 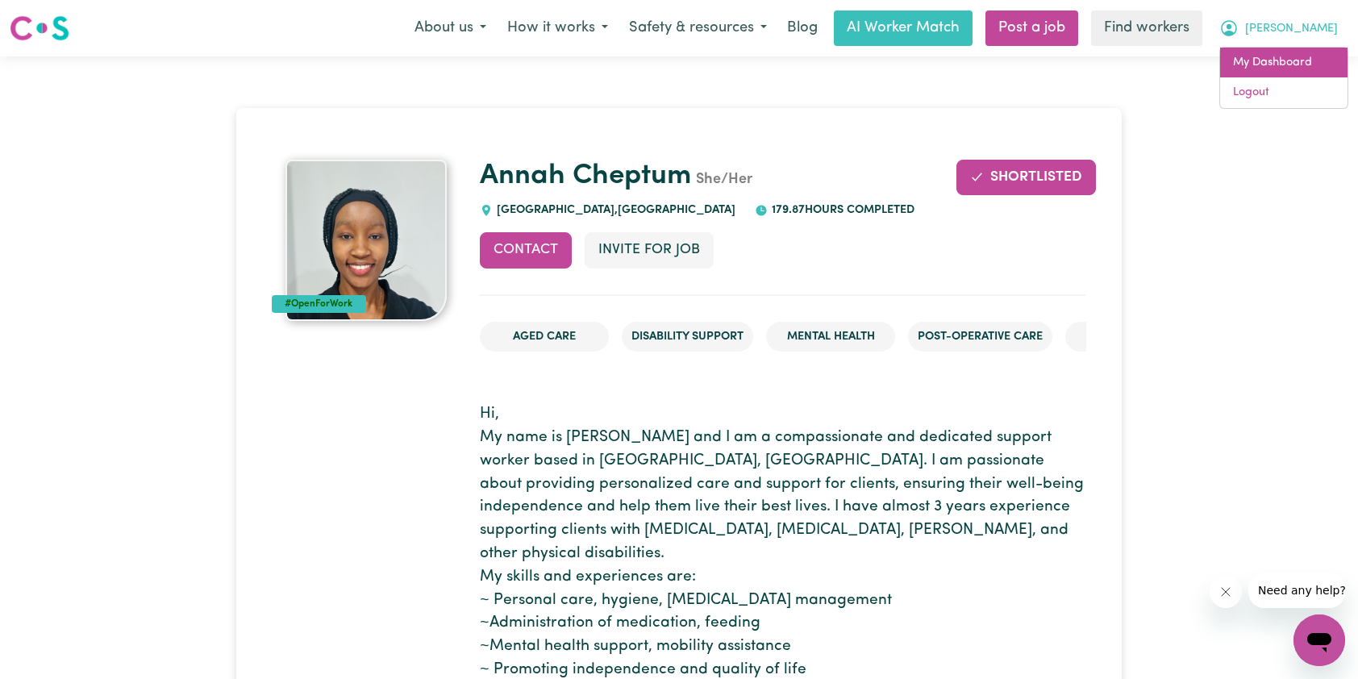 What do you see at coordinates (585, 176) in the screenshot?
I see `a: Annah Cheptum` at bounding box center [585, 176].